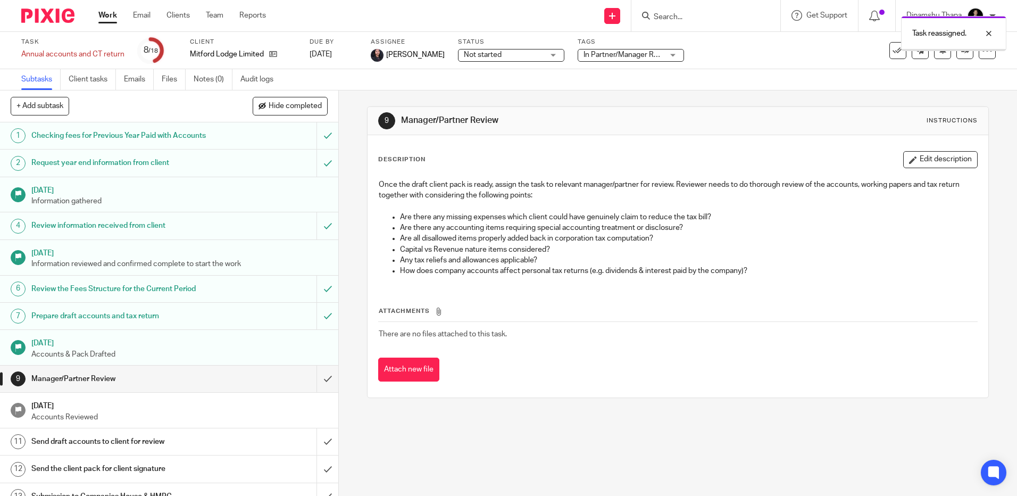 The image size is (1017, 496). Describe the element at coordinates (123, 136) in the screenshot. I see `h1: Checking fees for Previous Year Paid with Accounts` at that location.